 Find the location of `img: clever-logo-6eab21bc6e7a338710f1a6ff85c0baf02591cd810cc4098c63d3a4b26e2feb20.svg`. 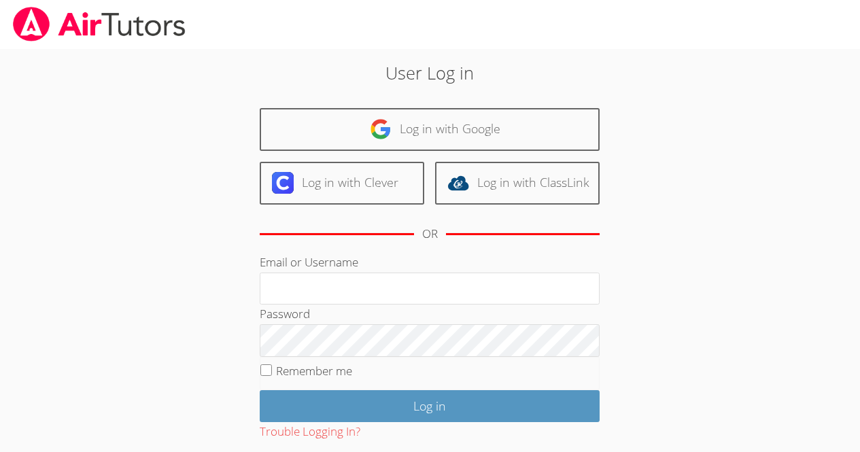

img: clever-logo-6eab21bc6e7a338710f1a6ff85c0baf02591cd810cc4098c63d3a4b26e2feb20.svg is located at coordinates (283, 183).